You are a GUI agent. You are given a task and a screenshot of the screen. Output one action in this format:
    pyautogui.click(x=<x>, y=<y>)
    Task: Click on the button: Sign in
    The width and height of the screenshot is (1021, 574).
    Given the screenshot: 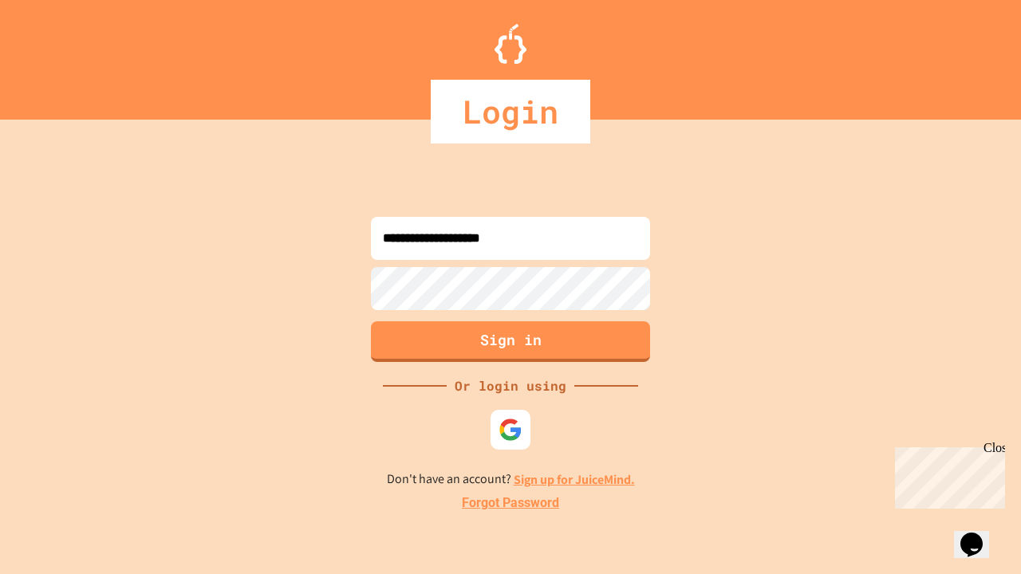 What is the action you would take?
    pyautogui.click(x=511, y=341)
    